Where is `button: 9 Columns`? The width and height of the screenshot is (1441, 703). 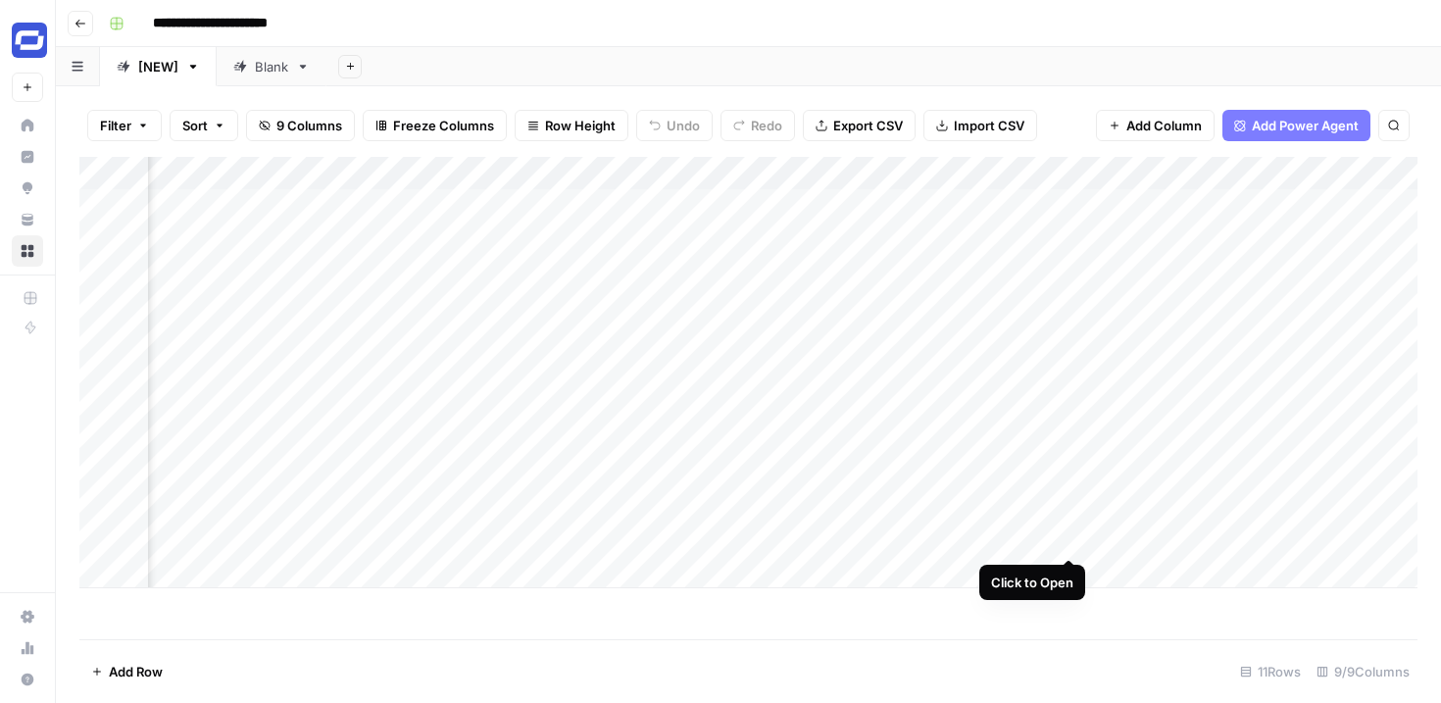 button: 9 Columns is located at coordinates (300, 125).